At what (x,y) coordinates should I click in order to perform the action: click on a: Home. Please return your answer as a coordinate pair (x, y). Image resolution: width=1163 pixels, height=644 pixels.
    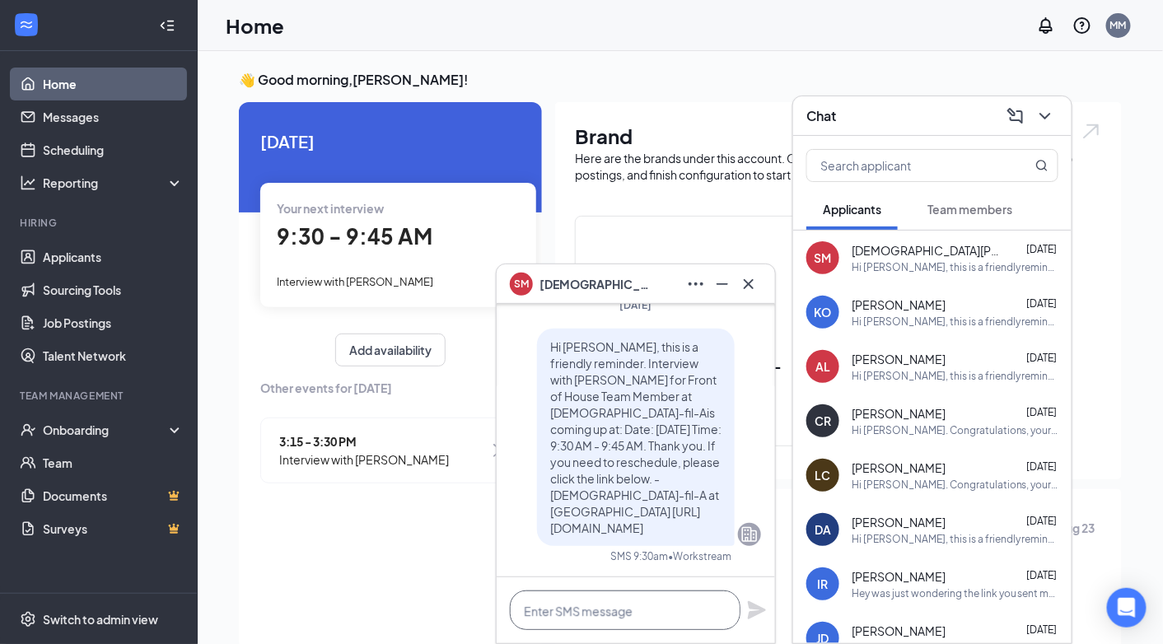
    Looking at the image, I should click on (113, 84).